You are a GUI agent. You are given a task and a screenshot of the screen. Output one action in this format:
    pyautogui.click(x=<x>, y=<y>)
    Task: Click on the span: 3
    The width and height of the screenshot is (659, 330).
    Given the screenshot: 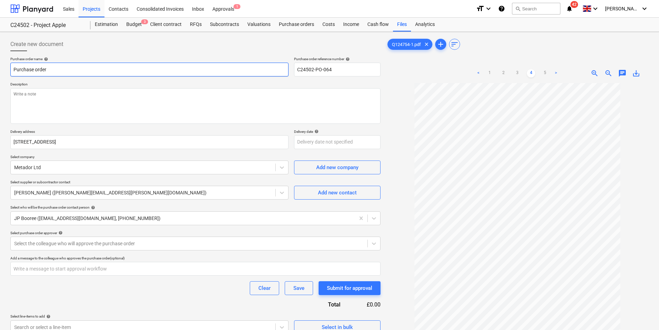 What is the action you would take?
    pyautogui.click(x=145, y=22)
    